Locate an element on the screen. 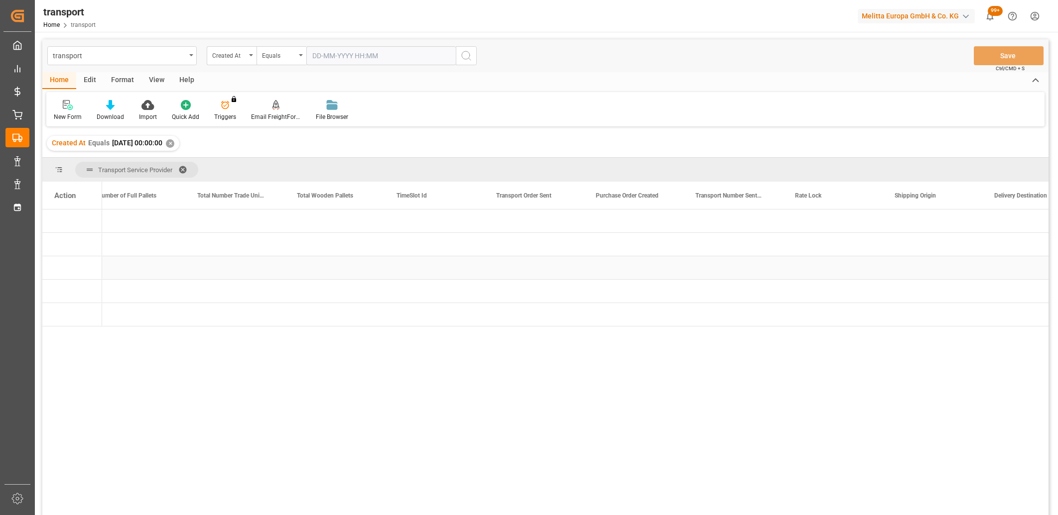 This screenshot has width=1058, height=515. div: Edit is located at coordinates (90, 81).